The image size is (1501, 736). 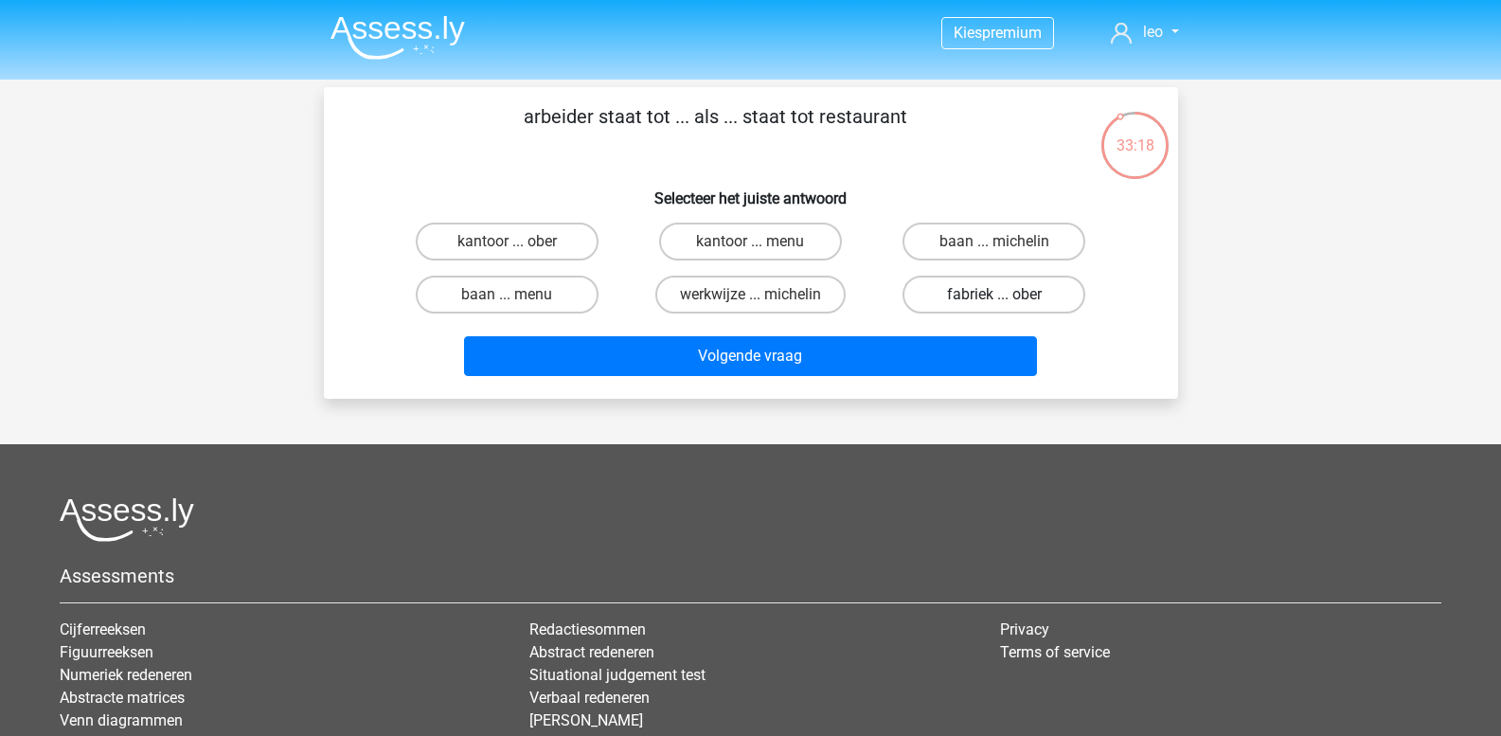 What do you see at coordinates (1025, 629) in the screenshot?
I see `a: Privacy` at bounding box center [1025, 629].